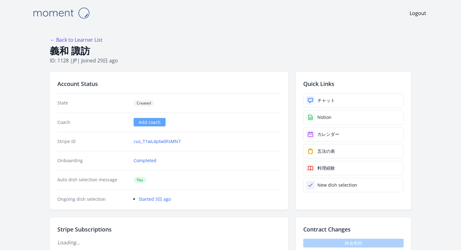 The image size is (461, 250). What do you see at coordinates (154, 199) in the screenshot?
I see `a: Started 3日 ago` at bounding box center [154, 199].